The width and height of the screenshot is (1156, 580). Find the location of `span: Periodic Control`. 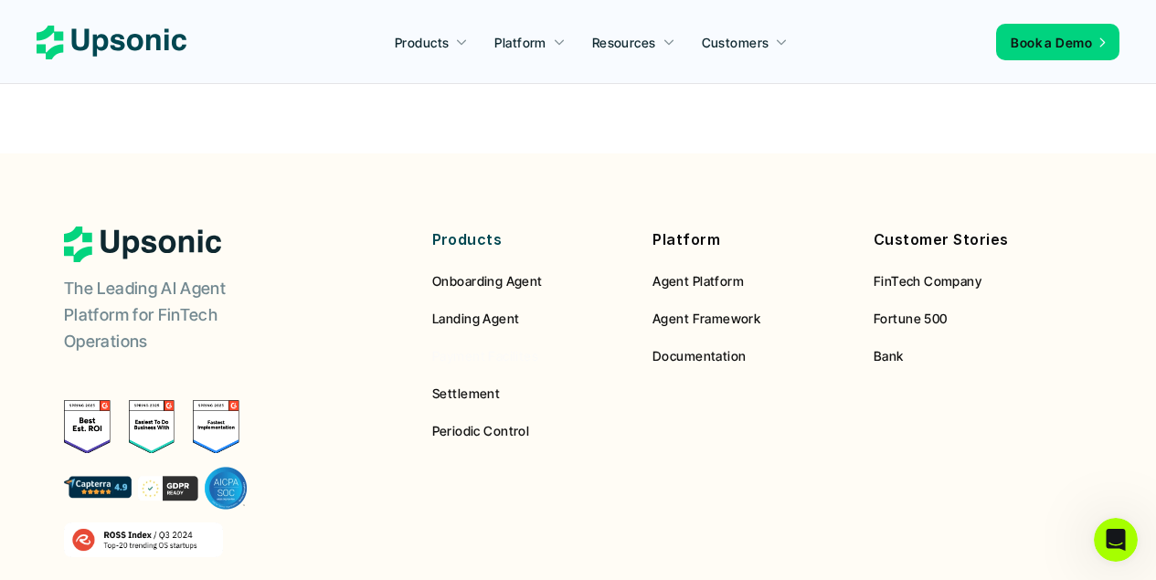

span: Periodic Control is located at coordinates (480, 430).